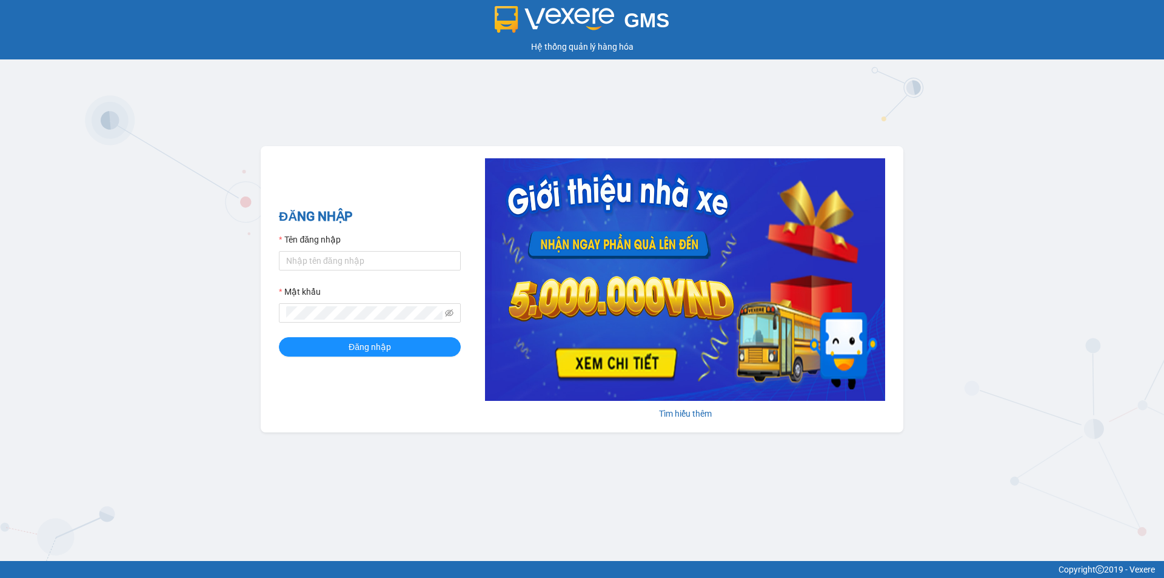  Describe the element at coordinates (582, 569) in the screenshot. I see `div: Copyright 2019 - Vexere` at that location.